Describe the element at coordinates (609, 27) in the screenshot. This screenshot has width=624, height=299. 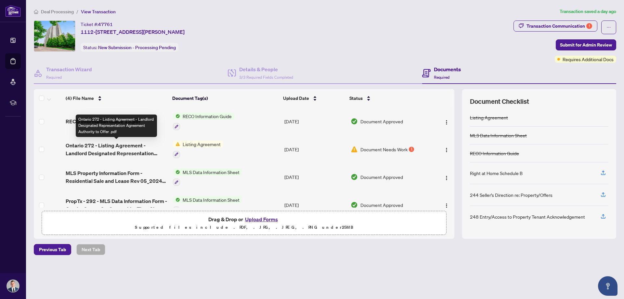
I see `span: ellipsis` at that location.